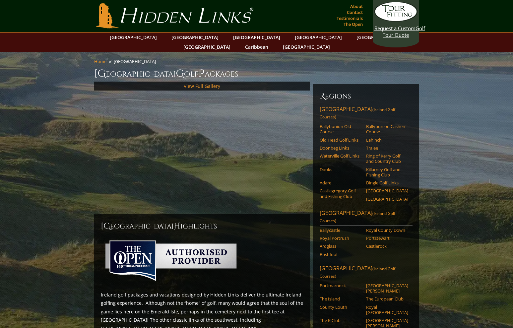 This screenshot has width=513, height=328. Describe the element at coordinates (341, 230) in the screenshot. I see `a: Ballycastle` at that location.